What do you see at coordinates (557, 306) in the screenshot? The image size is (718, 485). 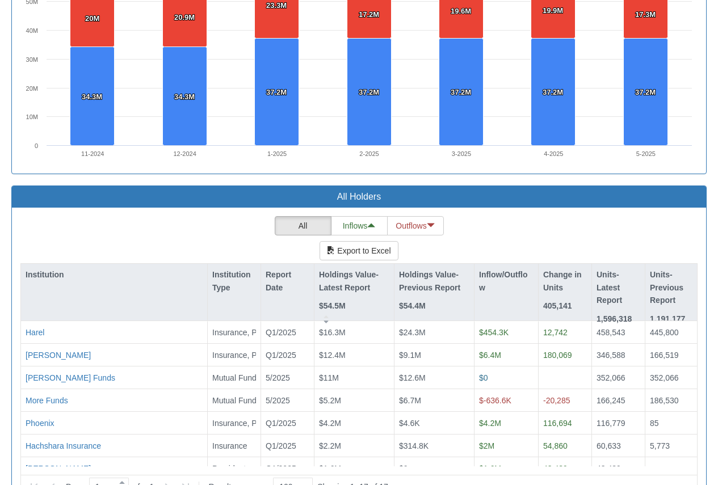 I see `strong: 405,141` at bounding box center [557, 306].